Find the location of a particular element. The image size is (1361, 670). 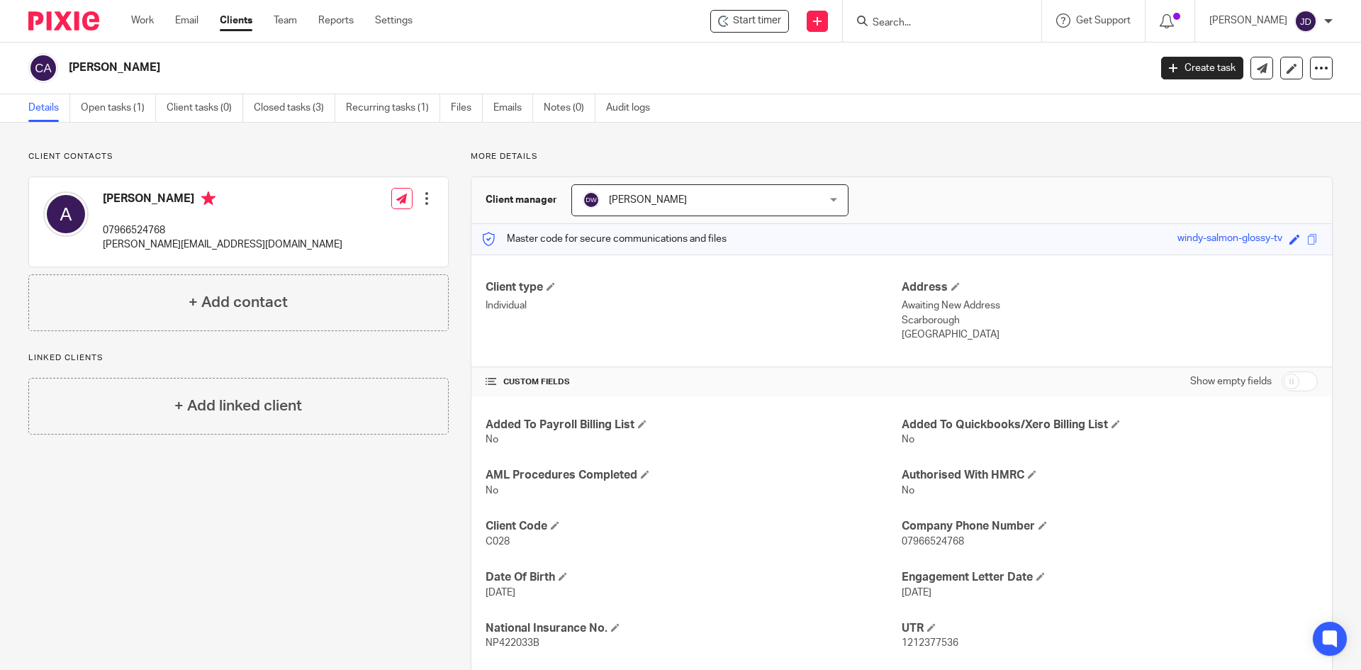

span: Start timer is located at coordinates (757, 21).